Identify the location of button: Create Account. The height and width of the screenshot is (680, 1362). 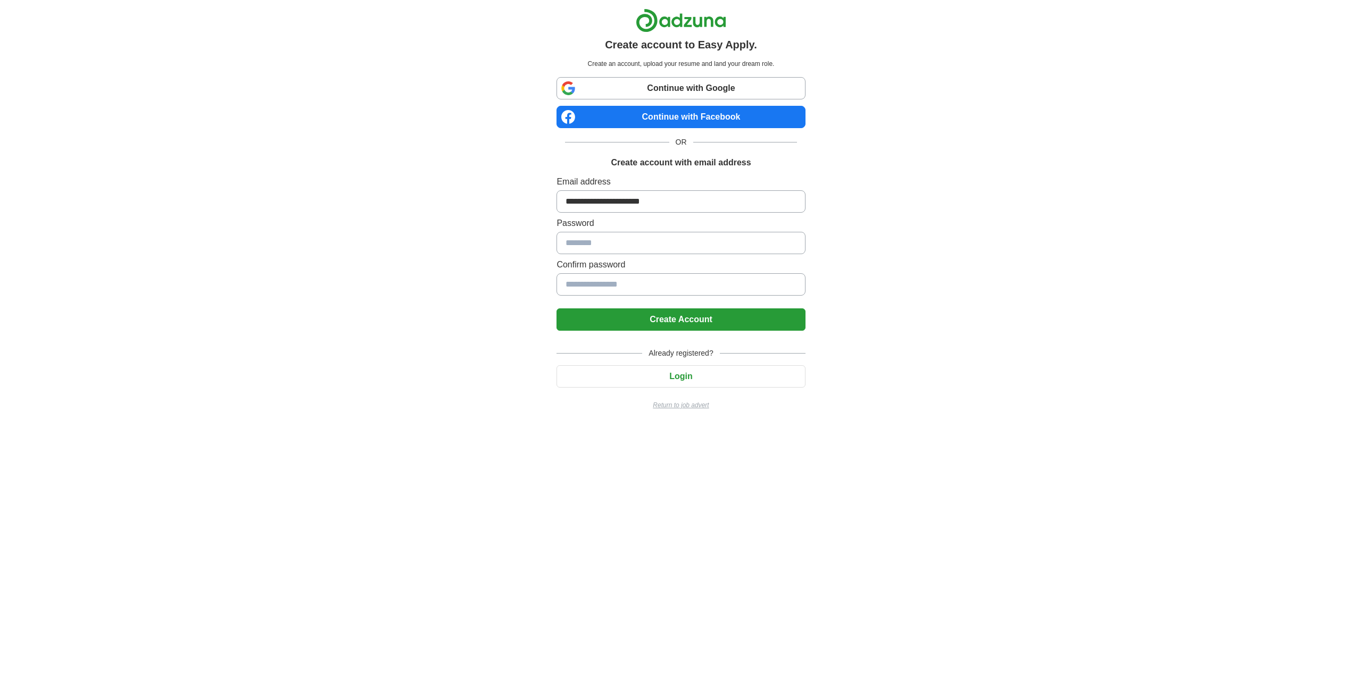
(680, 320).